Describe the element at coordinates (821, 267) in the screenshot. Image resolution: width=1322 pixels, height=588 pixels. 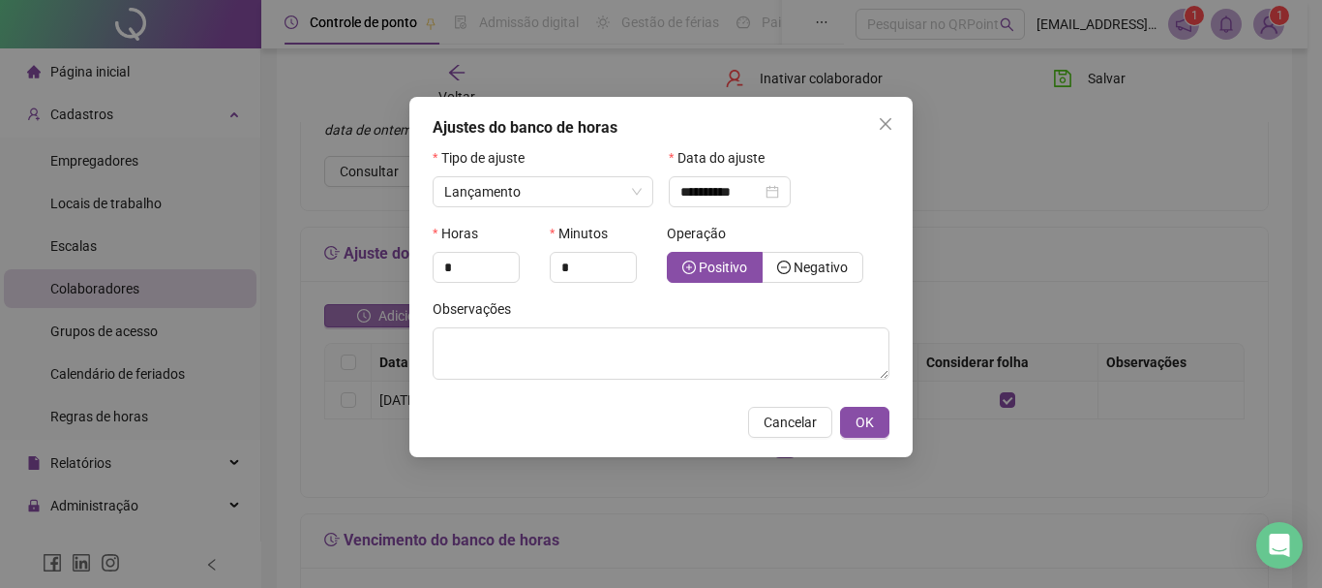
I see `span: Negativo` at that location.